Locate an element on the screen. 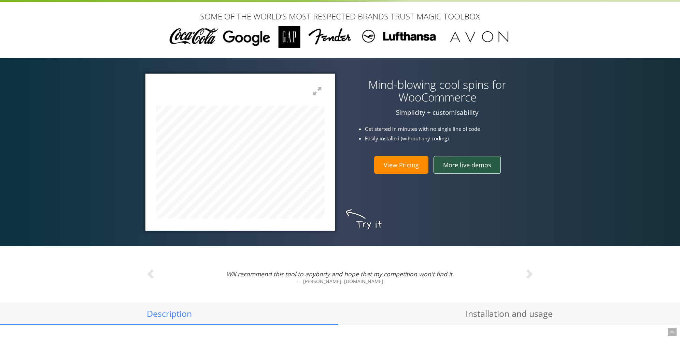 The height and width of the screenshot is (339, 680). a: More live demos is located at coordinates (467, 165).